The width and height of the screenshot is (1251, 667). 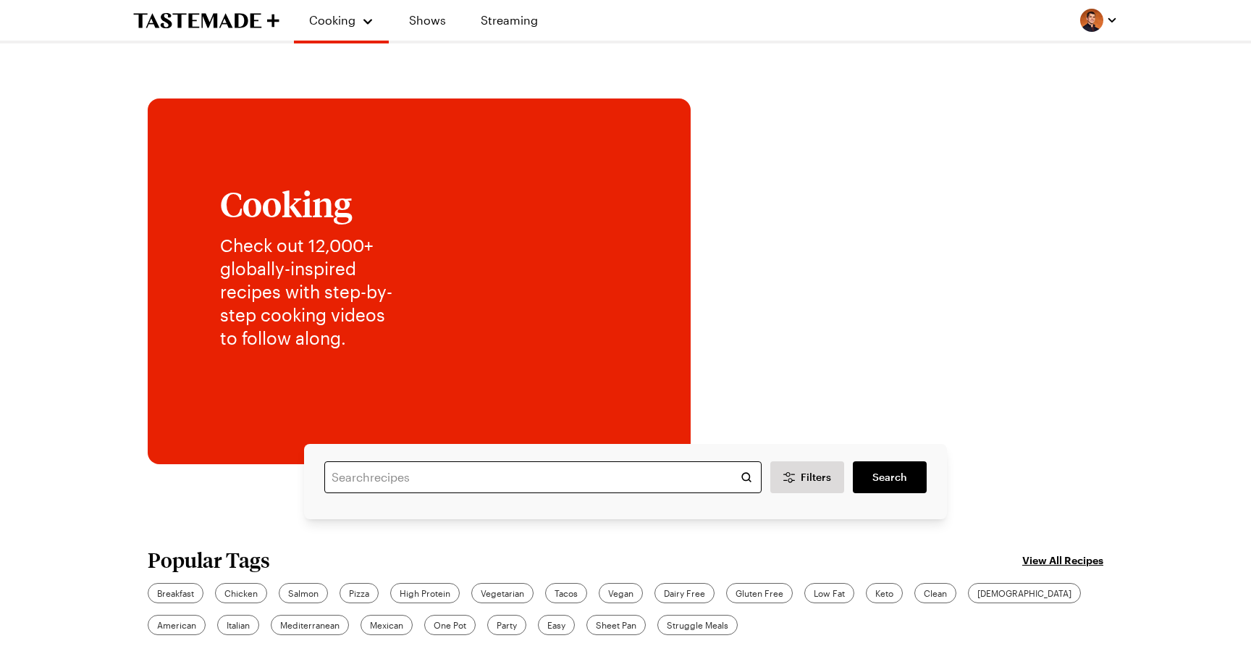 I want to click on a: Mediterranean, so click(x=310, y=625).